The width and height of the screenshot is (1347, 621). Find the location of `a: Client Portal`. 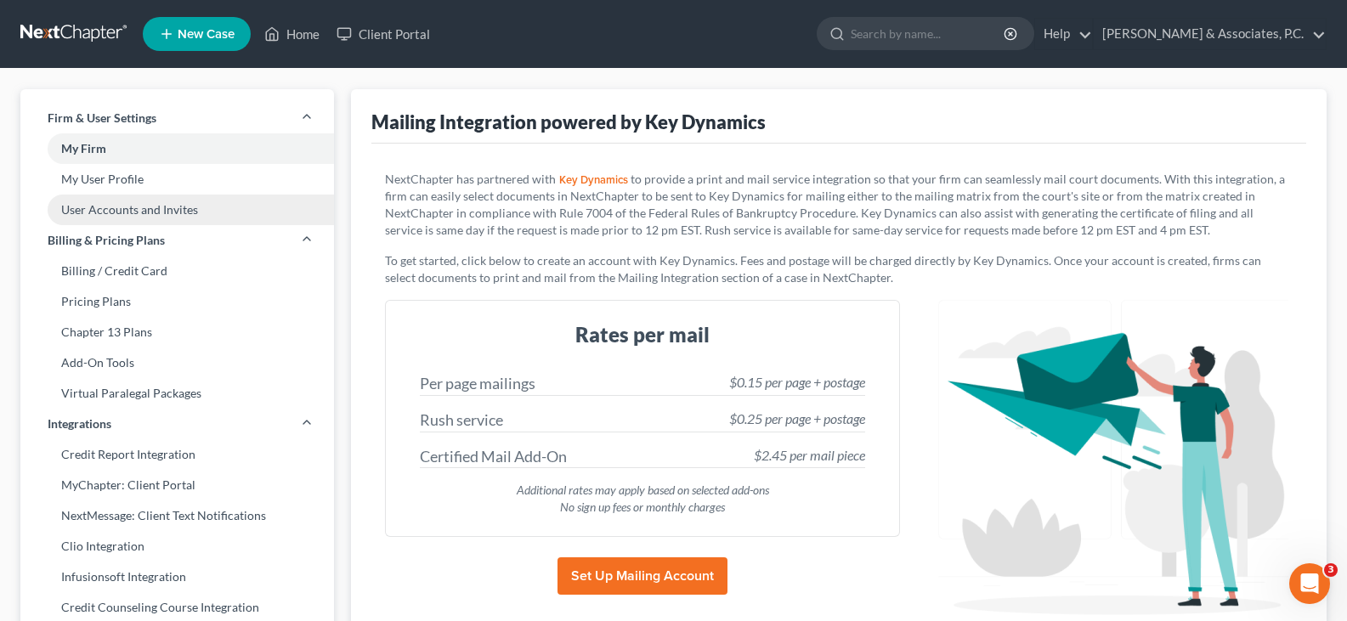

a: Client Portal is located at coordinates (383, 34).